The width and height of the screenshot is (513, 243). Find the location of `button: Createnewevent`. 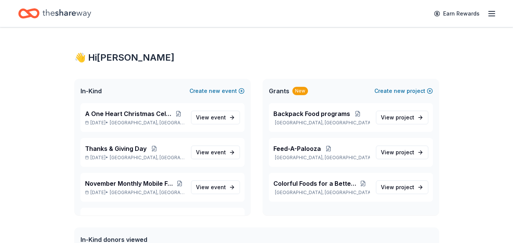

button: Createnewevent is located at coordinates (217, 91).